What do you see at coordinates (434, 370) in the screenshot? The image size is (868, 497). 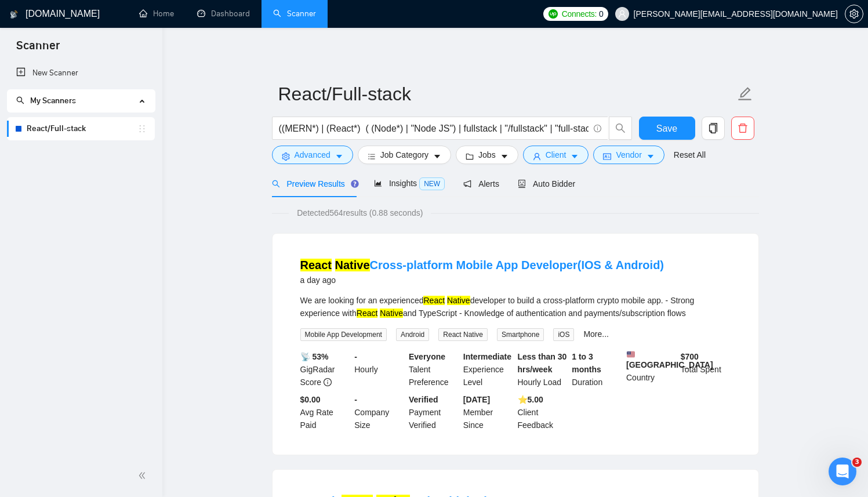 I see `div: Talent Preference` at bounding box center [434, 370].